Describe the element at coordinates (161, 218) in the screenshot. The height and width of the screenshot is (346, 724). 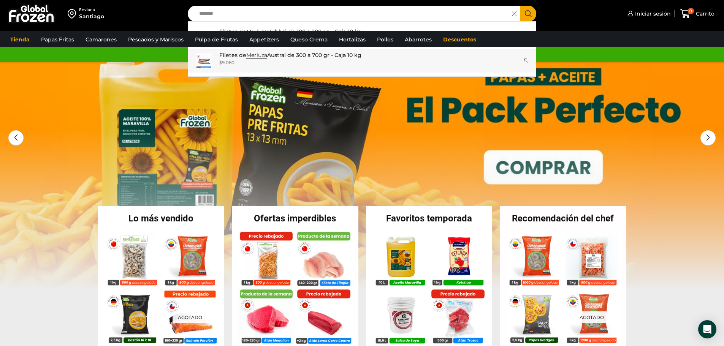
I see `h2: Lo más vendido` at that location.